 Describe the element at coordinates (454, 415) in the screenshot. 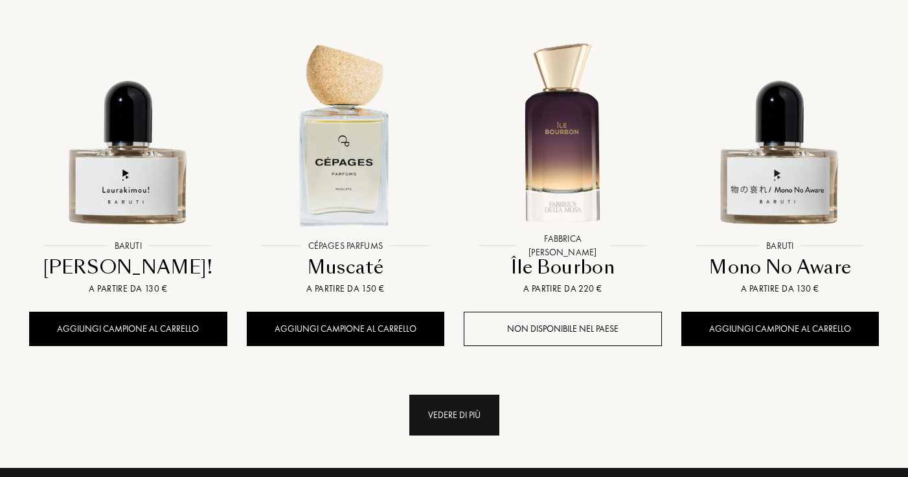

I see `div: Vedere di più` at that location.